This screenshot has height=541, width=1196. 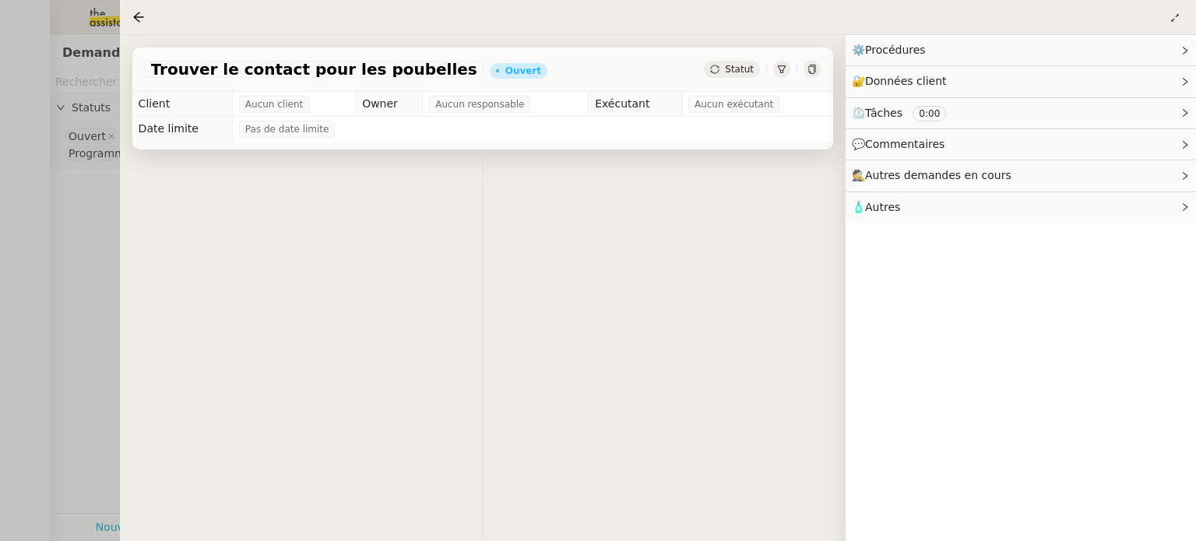 I want to click on td: Date limite, so click(x=182, y=129).